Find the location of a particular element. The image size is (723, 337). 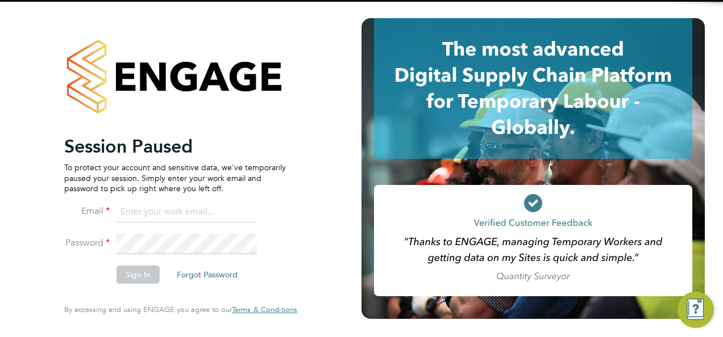

span: Terms & Conditions is located at coordinates (264, 310).